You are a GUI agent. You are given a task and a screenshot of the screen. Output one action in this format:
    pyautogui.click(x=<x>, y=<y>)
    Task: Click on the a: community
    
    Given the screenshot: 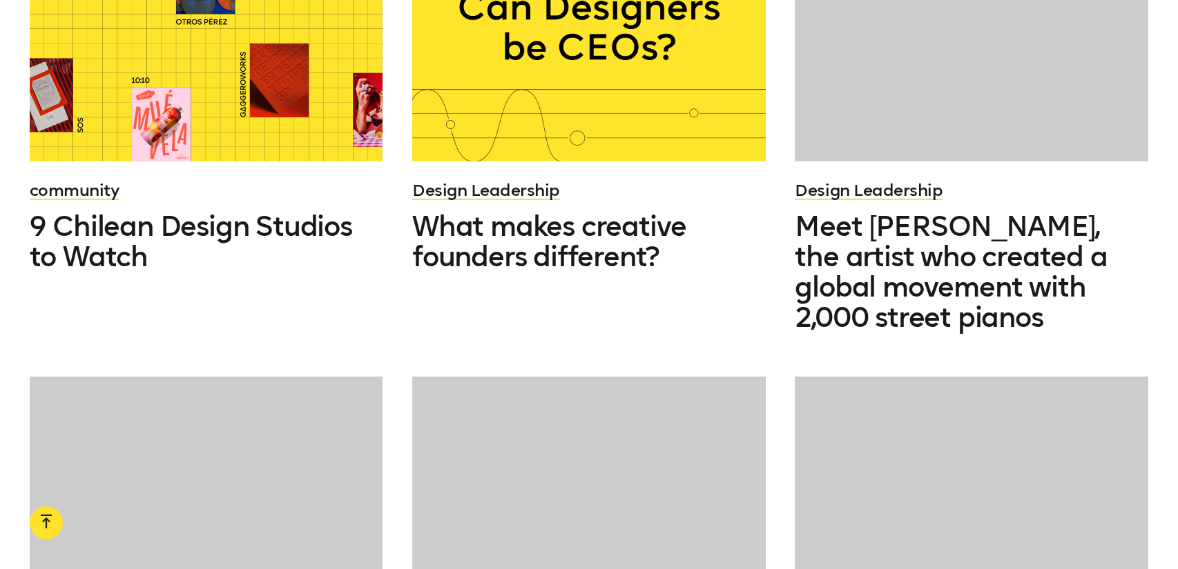 What is the action you would take?
    pyautogui.click(x=75, y=190)
    